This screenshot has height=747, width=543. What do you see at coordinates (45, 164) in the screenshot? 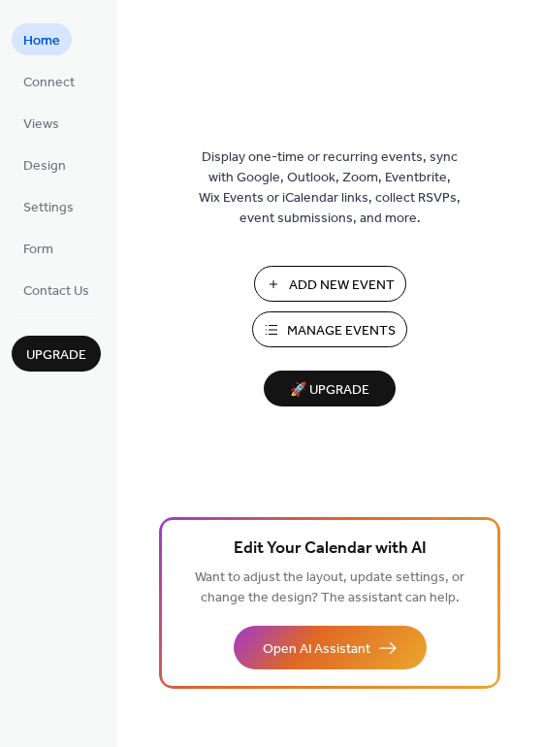
I see `a: Design` at bounding box center [45, 164].